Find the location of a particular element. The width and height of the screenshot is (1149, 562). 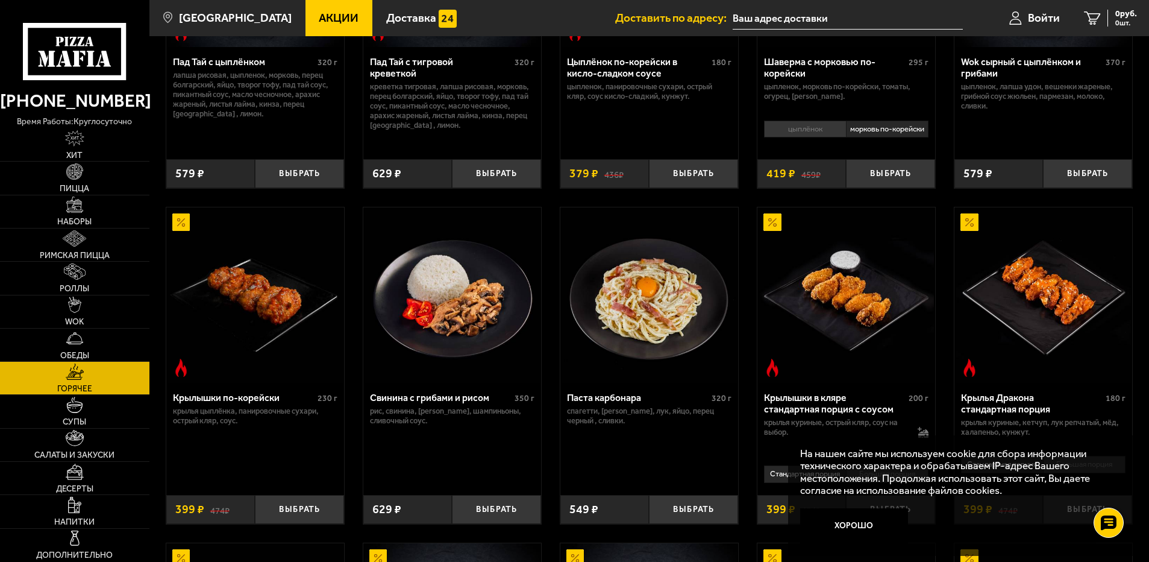

s: 474 ₽ is located at coordinates (220, 509).